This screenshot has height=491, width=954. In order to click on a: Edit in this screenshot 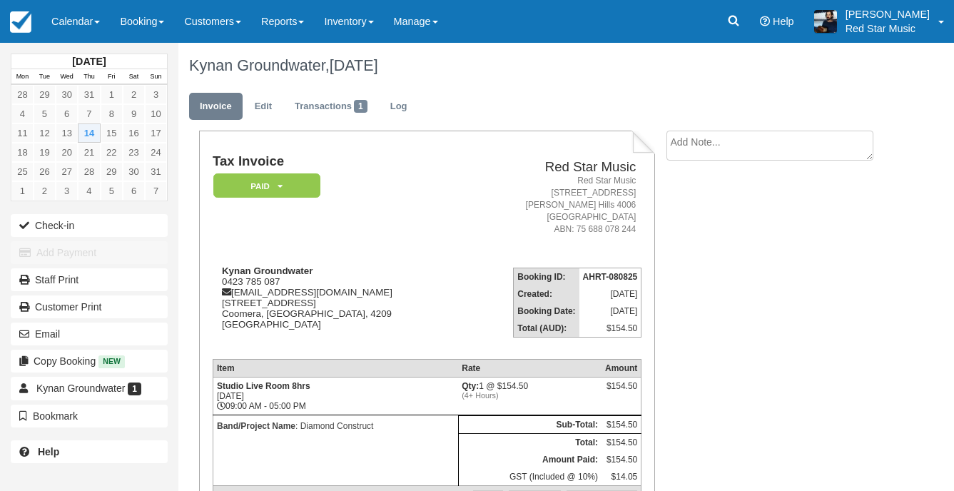, I will do `click(263, 106)`.